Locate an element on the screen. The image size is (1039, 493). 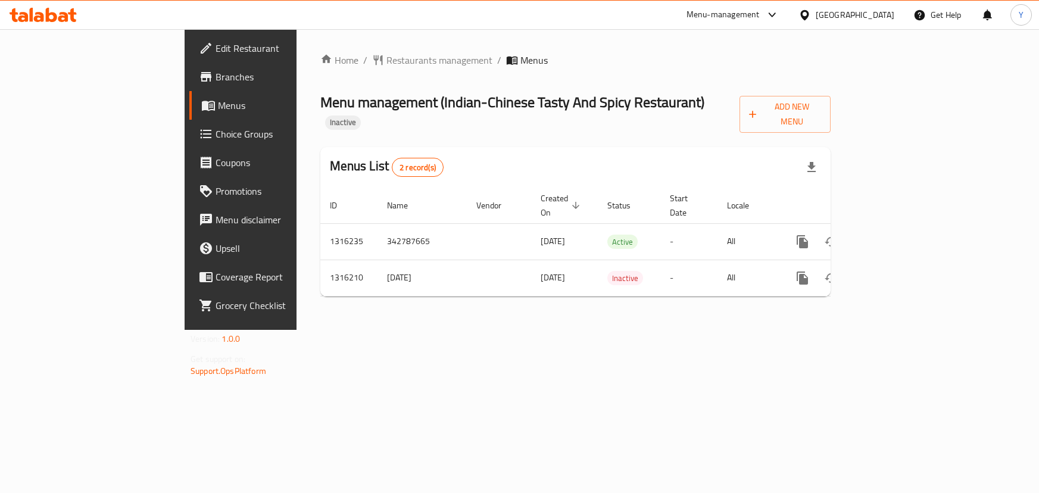
span: Status is located at coordinates (627, 206).